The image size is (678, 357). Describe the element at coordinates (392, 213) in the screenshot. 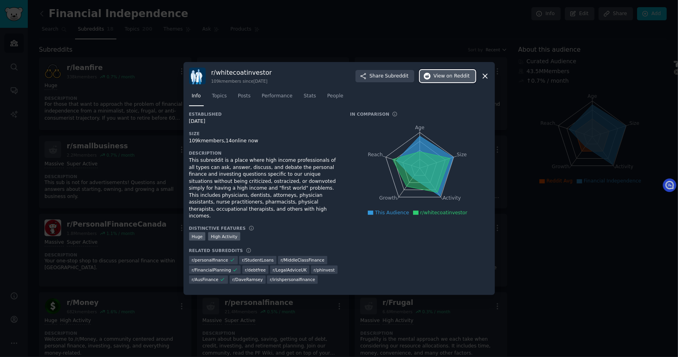

I see `span: This Audience` at that location.